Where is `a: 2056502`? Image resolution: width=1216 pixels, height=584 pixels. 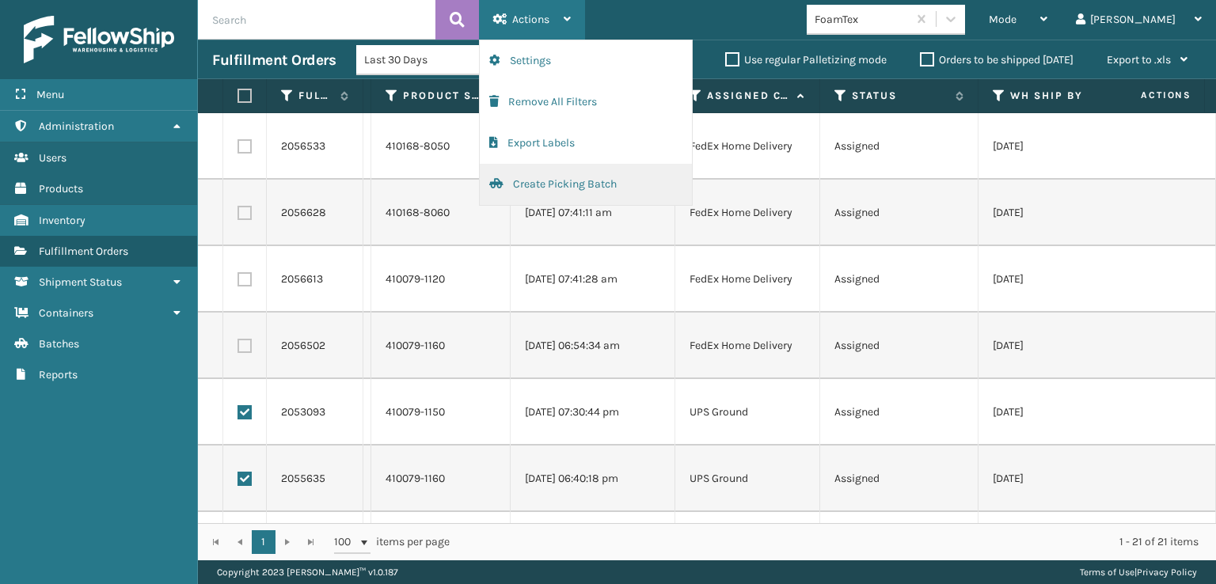
a: 2056502 is located at coordinates (303, 346).